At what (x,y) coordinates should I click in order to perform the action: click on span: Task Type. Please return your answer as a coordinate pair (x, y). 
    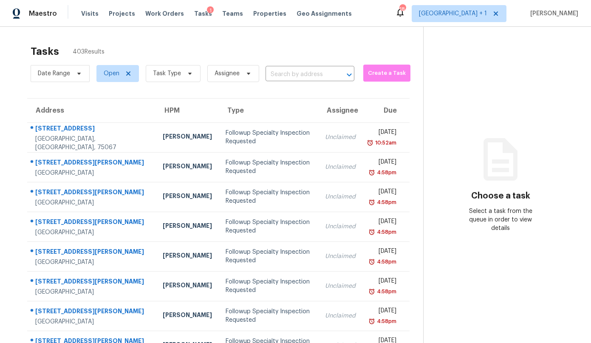
    Looking at the image, I should click on (167, 73).